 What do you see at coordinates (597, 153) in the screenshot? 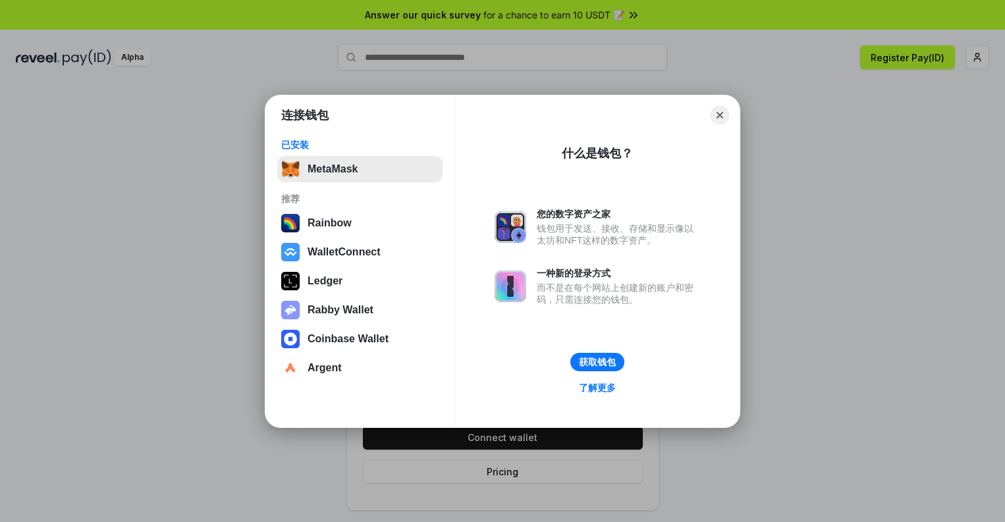
I see `div: 什么是钱包？` at bounding box center [597, 153].